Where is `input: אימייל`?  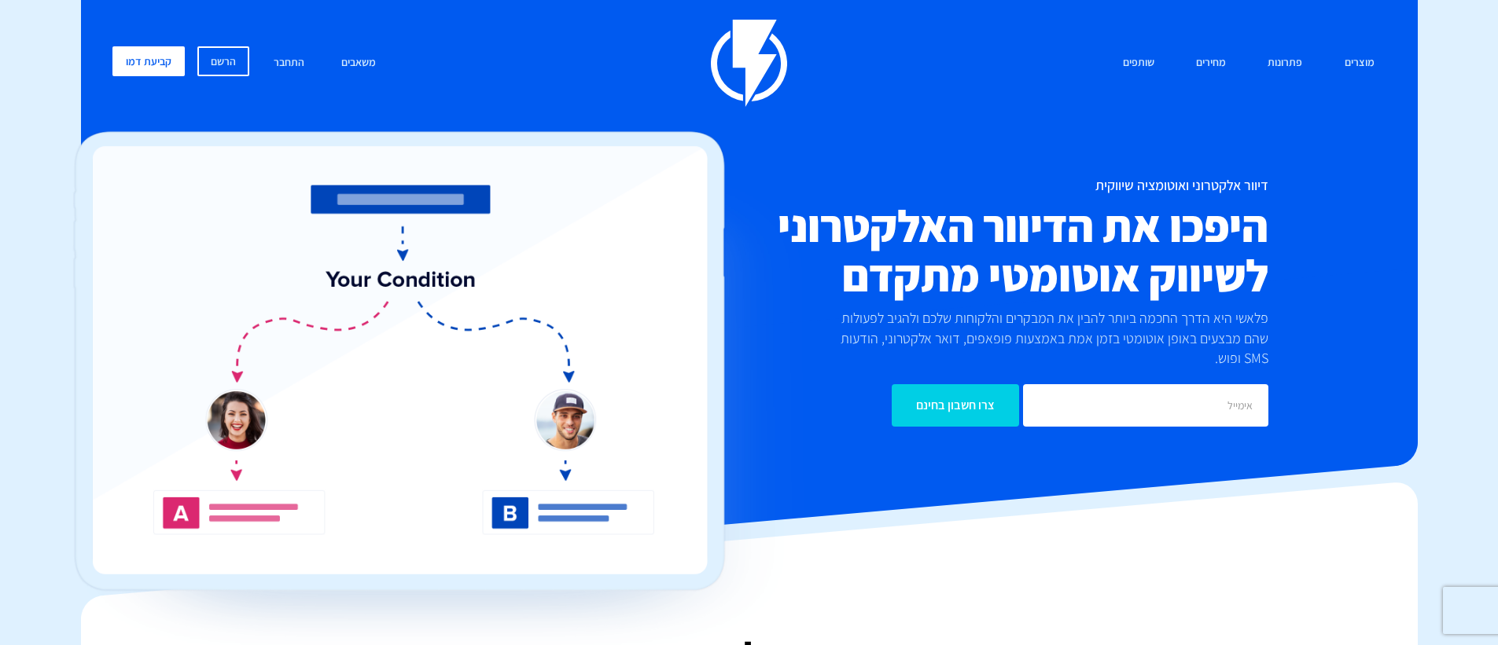
input: אימייל is located at coordinates (1145, 406).